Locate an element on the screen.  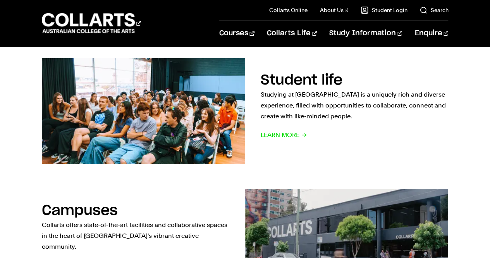
a: Student Login is located at coordinates (384, 10).